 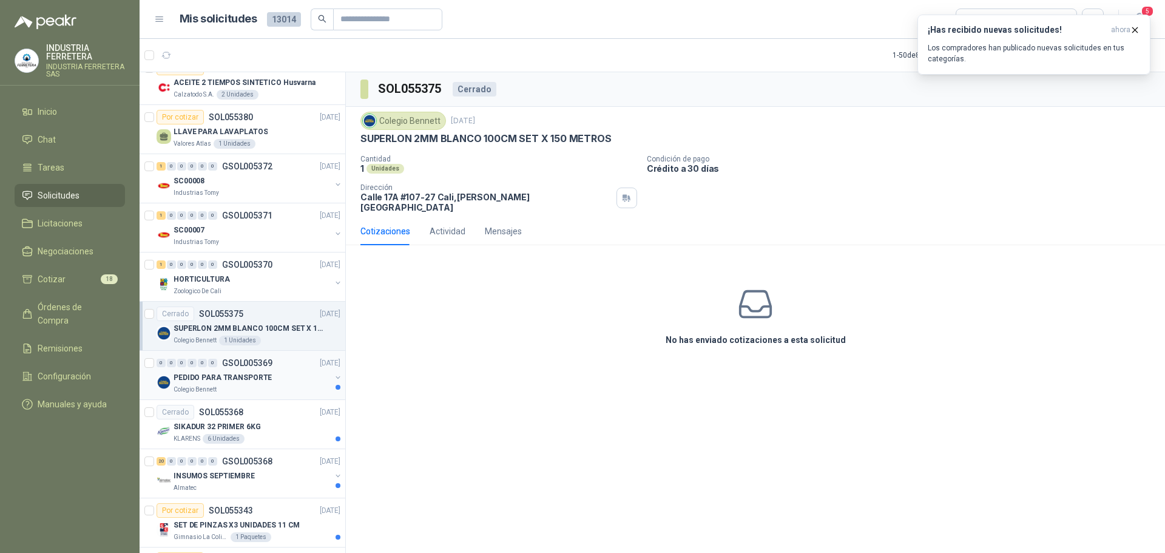 What do you see at coordinates (251, 537) in the screenshot?
I see `div: 1 Paquetes` at bounding box center [251, 537].